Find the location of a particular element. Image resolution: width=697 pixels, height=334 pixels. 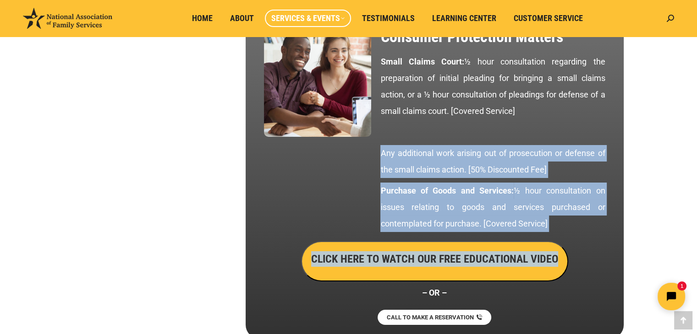

a: Customer Service is located at coordinates (548, 18).